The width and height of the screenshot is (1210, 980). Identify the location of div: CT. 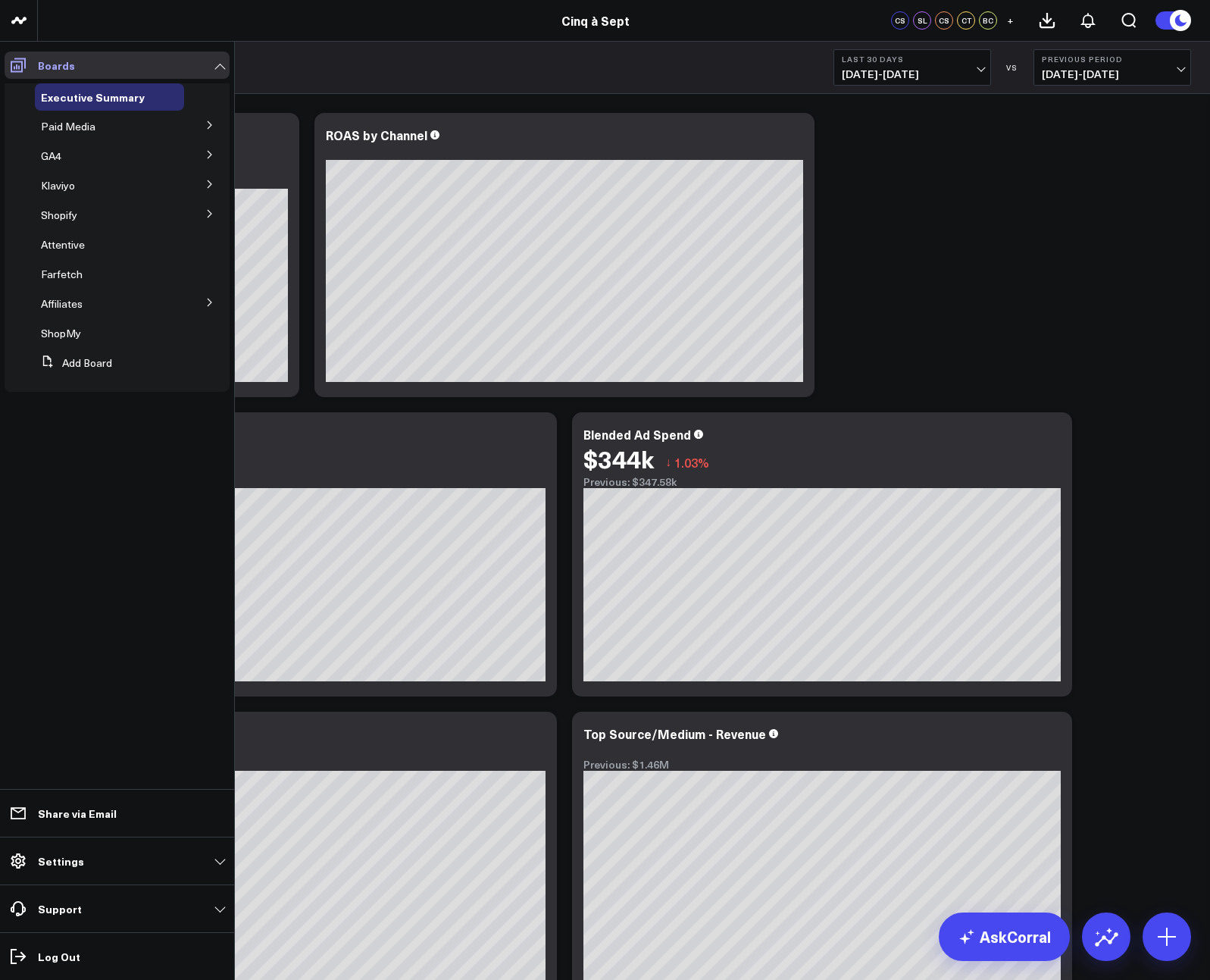
(966, 20).